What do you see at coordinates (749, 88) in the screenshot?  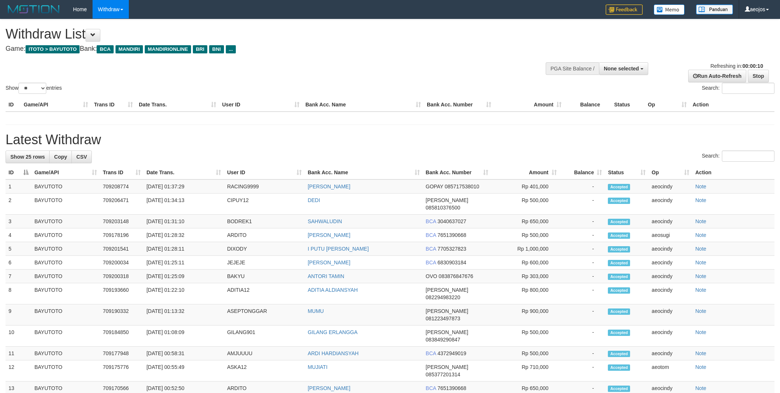 I see `input: Search:` at bounding box center [749, 88].